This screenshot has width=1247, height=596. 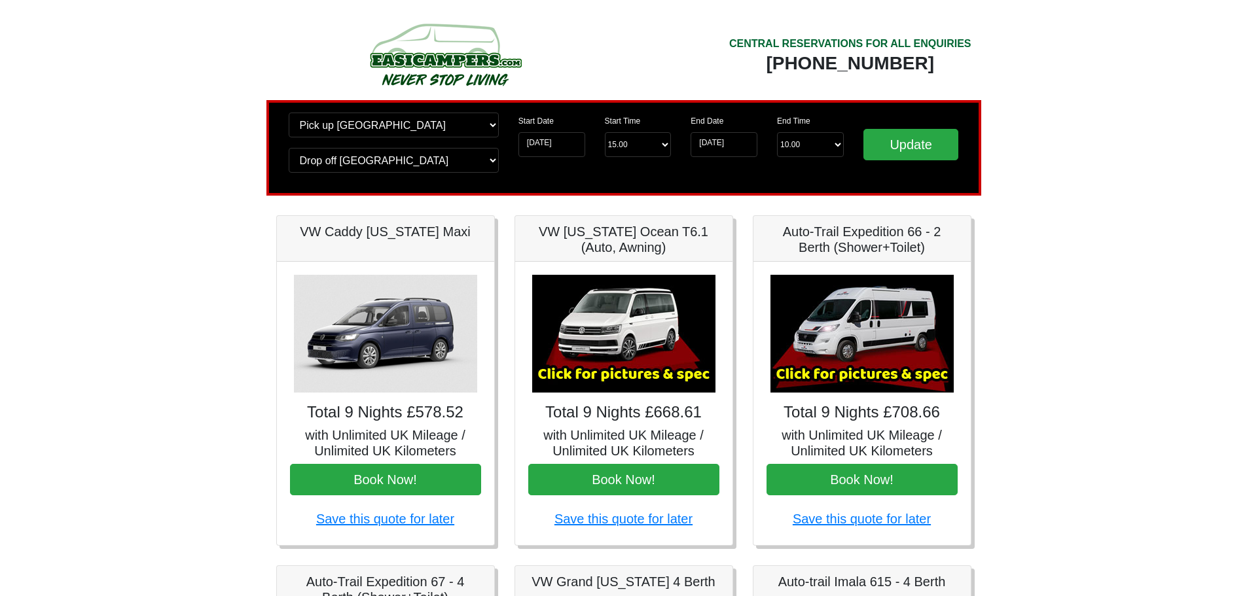 What do you see at coordinates (862, 412) in the screenshot?
I see `h4: Total 9 Nights £708.66` at bounding box center [862, 412].